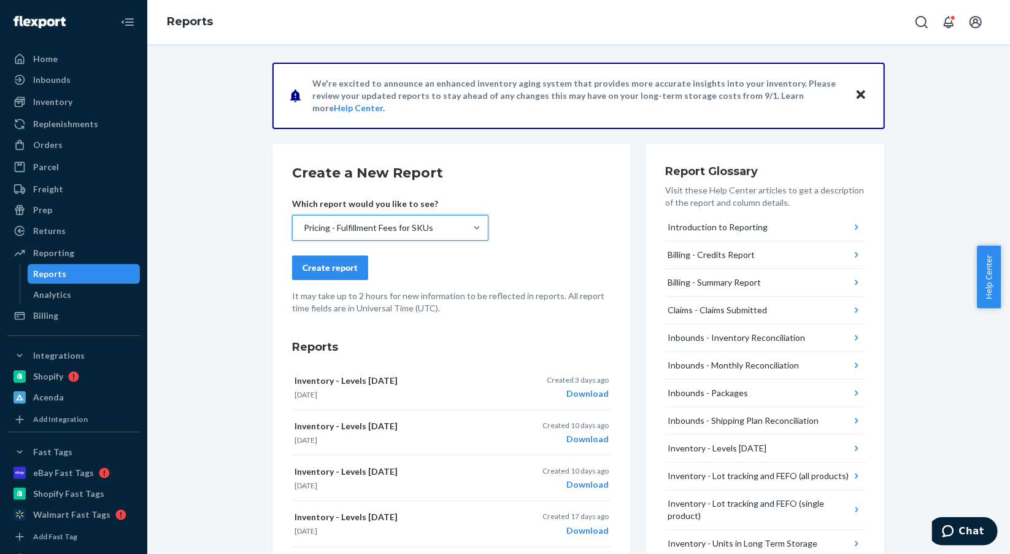  Describe the element at coordinates (765, 365) in the screenshot. I see `button: Inbounds - Monthly Reconciliation` at that location.